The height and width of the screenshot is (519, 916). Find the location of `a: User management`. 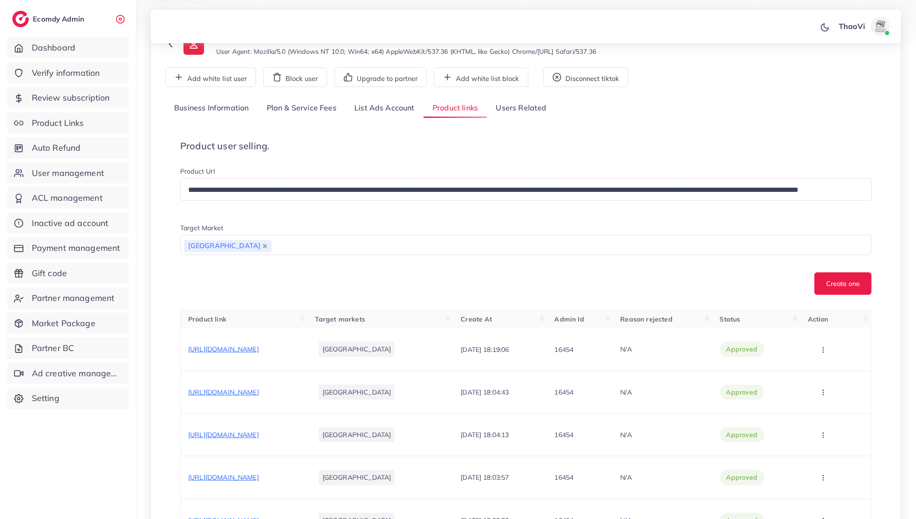

a: User management is located at coordinates (68, 173).